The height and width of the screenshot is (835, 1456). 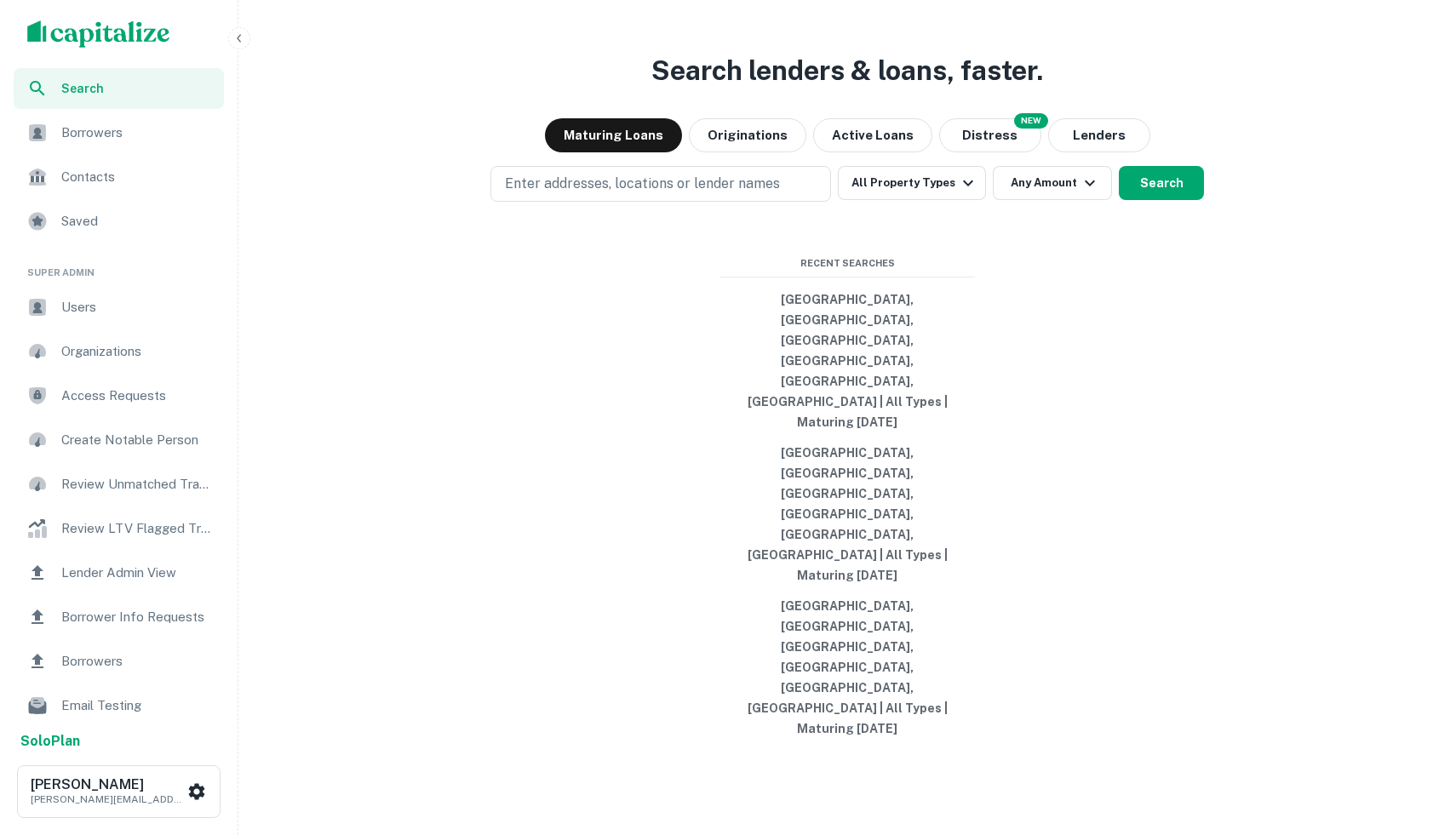 I want to click on img: capitalize-logo.png, so click(x=99, y=34).